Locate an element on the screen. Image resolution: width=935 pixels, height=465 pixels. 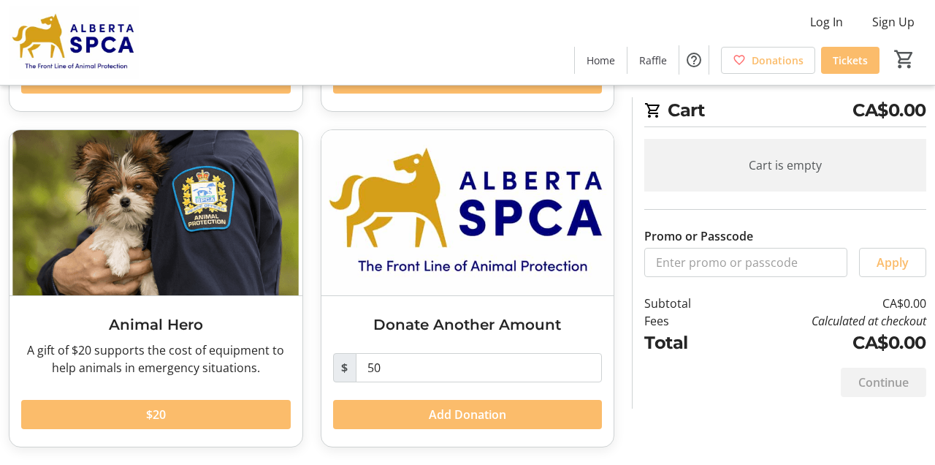
button: $20 is located at coordinates (156, 414).